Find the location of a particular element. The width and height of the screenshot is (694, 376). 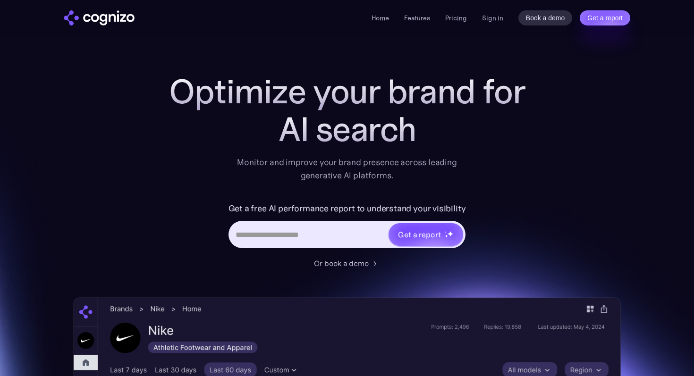

div: Monitor and improve your brand presence across leading generative AI platforms. is located at coordinates (347, 169).